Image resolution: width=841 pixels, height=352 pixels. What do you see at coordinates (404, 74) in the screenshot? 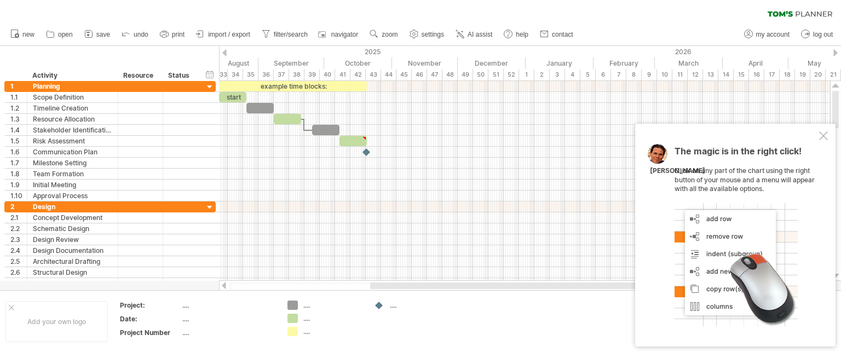
I see `div: 45` at bounding box center [404, 74].